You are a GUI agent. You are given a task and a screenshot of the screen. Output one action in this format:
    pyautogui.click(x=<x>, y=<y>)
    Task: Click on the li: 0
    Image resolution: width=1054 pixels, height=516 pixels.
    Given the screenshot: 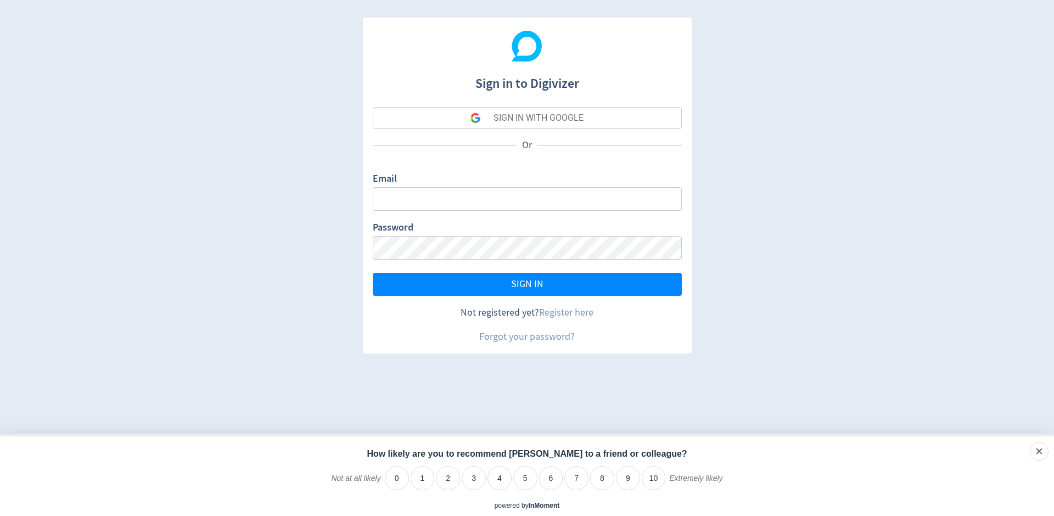 What is the action you would take?
    pyautogui.click(x=397, y=478)
    